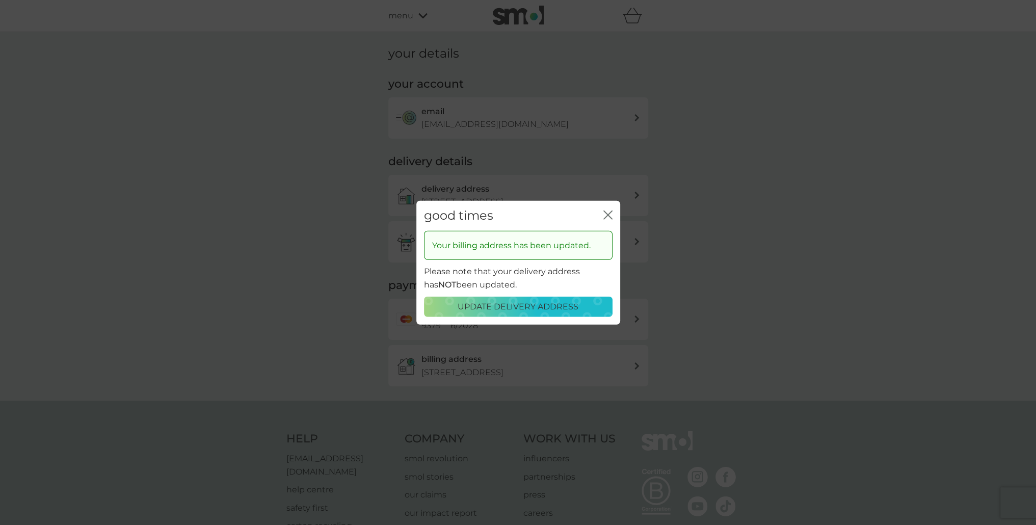 The image size is (1036, 525). I want to click on span: Please note that your delivery address has been updated., so click(502, 278).